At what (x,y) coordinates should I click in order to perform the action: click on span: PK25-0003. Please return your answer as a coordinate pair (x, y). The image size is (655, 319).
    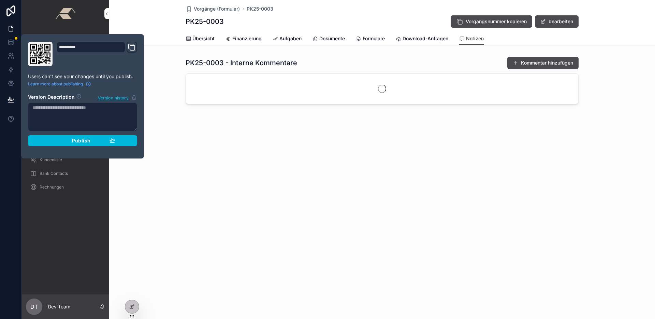
    Looking at the image, I should click on (260, 9).